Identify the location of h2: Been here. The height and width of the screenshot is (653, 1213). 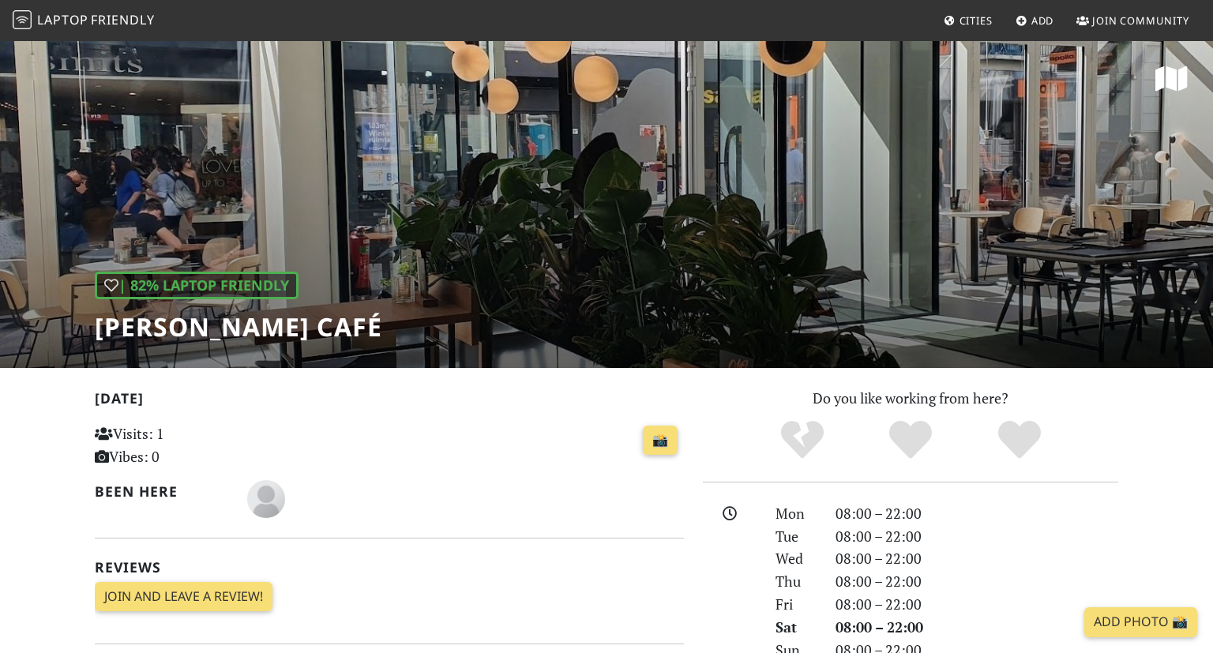
(161, 491).